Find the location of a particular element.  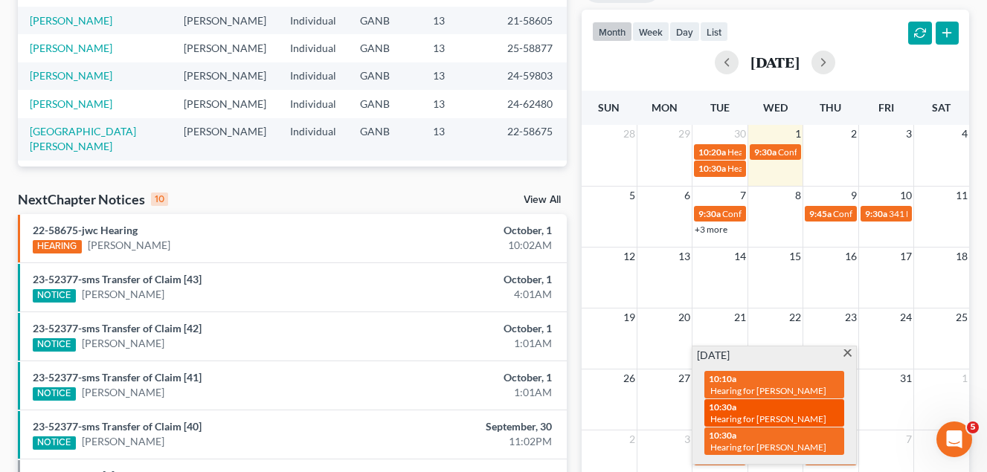

a: +3 more is located at coordinates (711, 229).